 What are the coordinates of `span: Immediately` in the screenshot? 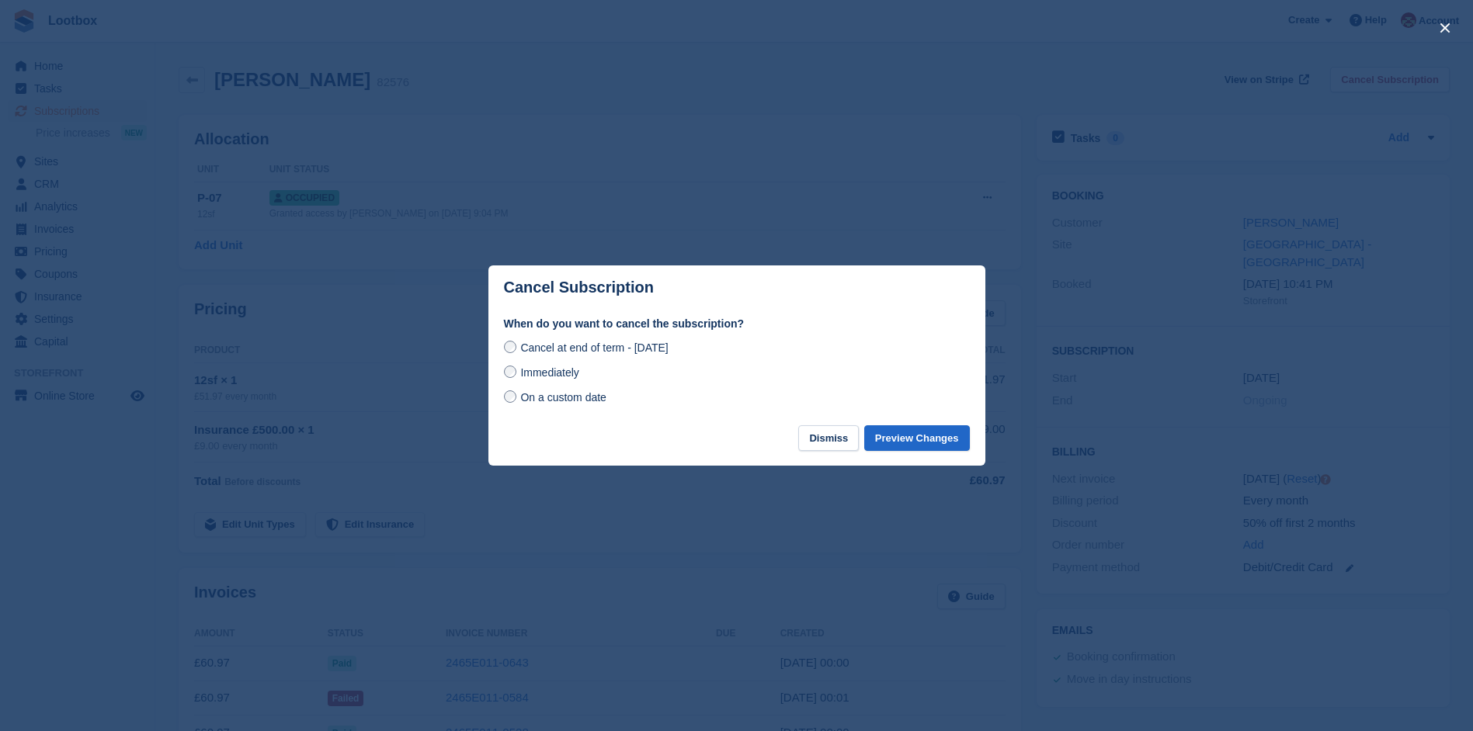 It's located at (549, 373).